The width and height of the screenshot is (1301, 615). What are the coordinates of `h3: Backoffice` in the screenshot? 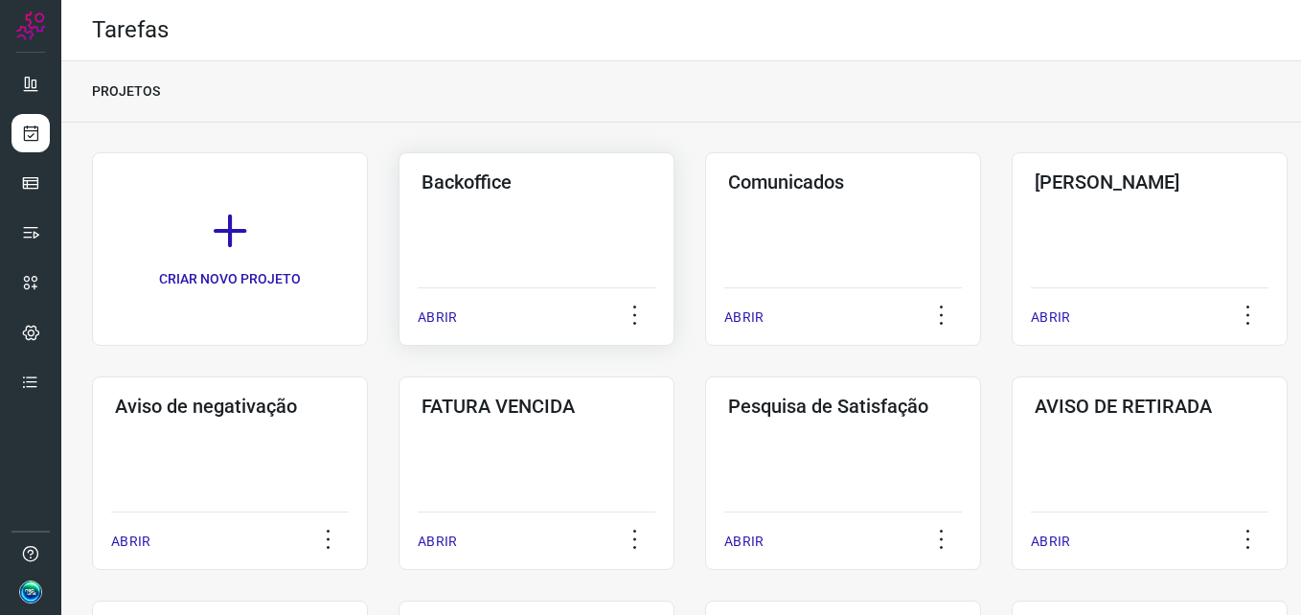 It's located at (536, 182).